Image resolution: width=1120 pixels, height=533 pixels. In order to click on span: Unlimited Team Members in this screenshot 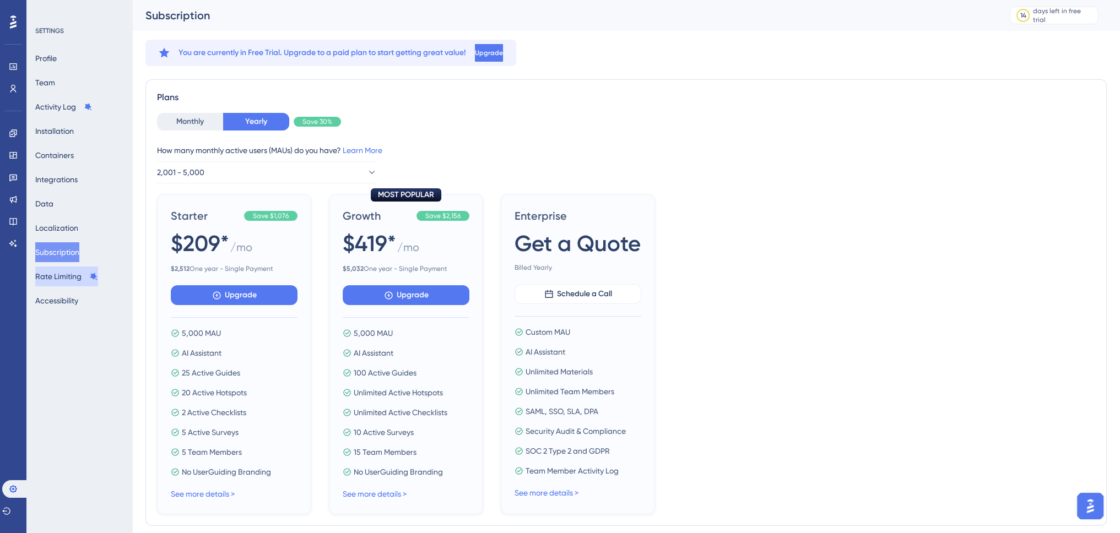, I will do `click(570, 392)`.